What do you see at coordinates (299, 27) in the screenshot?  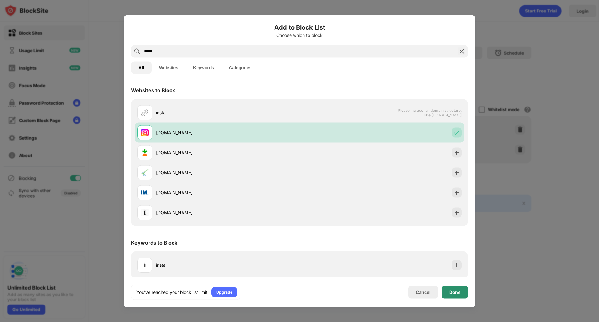 I see `h6: Add to Block List` at bounding box center [299, 27].